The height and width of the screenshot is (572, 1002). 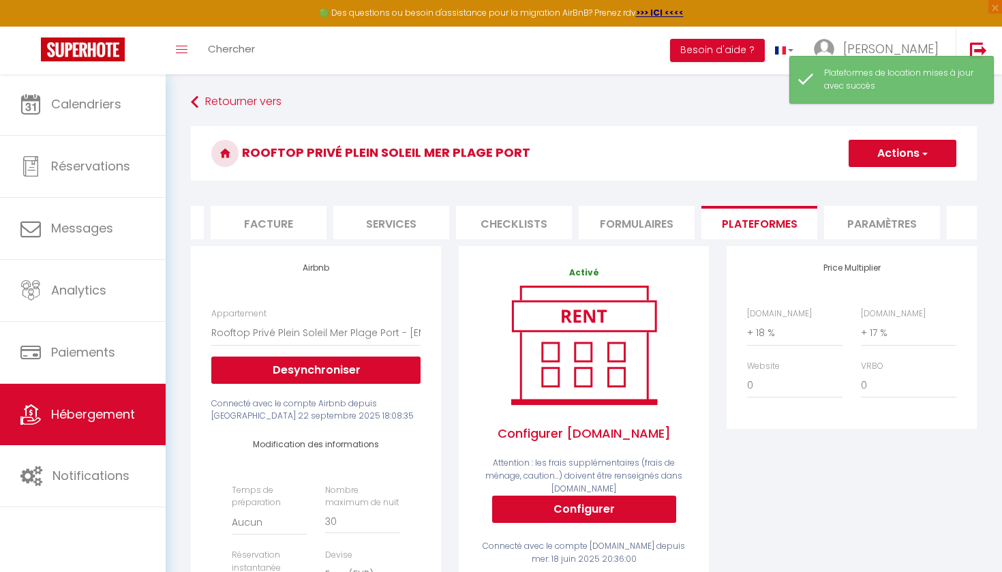 What do you see at coordinates (660, 12) in the screenshot?
I see `a: >>> ICI <<<<` at bounding box center [660, 12].